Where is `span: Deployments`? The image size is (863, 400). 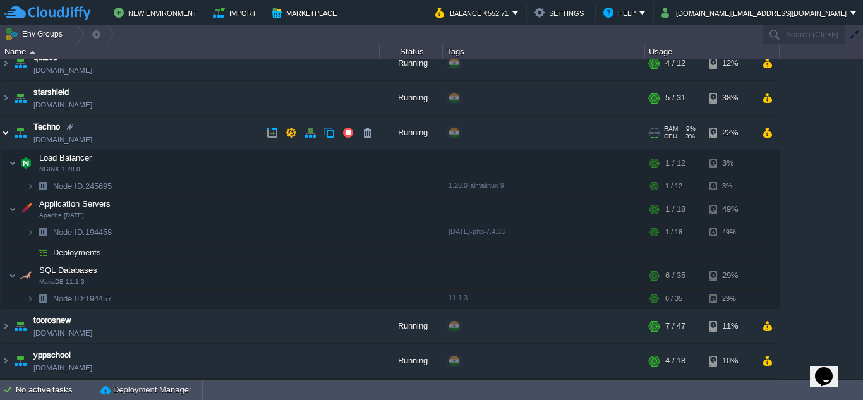 span: Deployments is located at coordinates (77, 252).